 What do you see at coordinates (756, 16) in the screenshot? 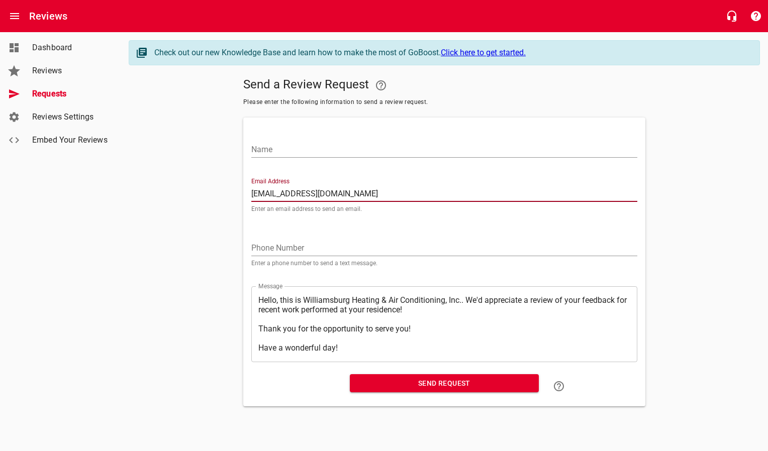
I see `button: Support Portal` at bounding box center [756, 16].